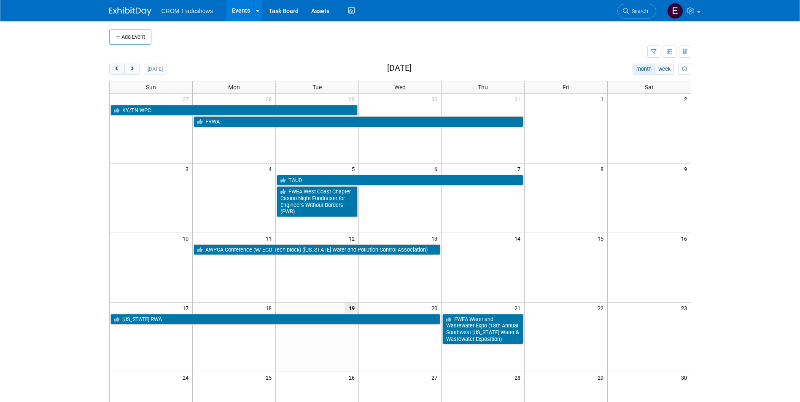 Image resolution: width=800 pixels, height=402 pixels. What do you see at coordinates (187, 377) in the screenshot?
I see `span: 24` at bounding box center [187, 377].